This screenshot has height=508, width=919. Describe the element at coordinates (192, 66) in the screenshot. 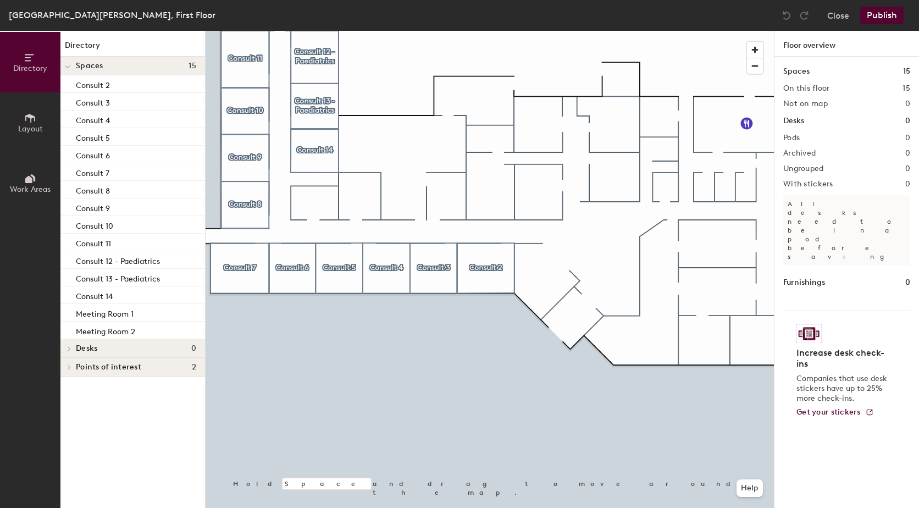

I see `span: 15` at that location.